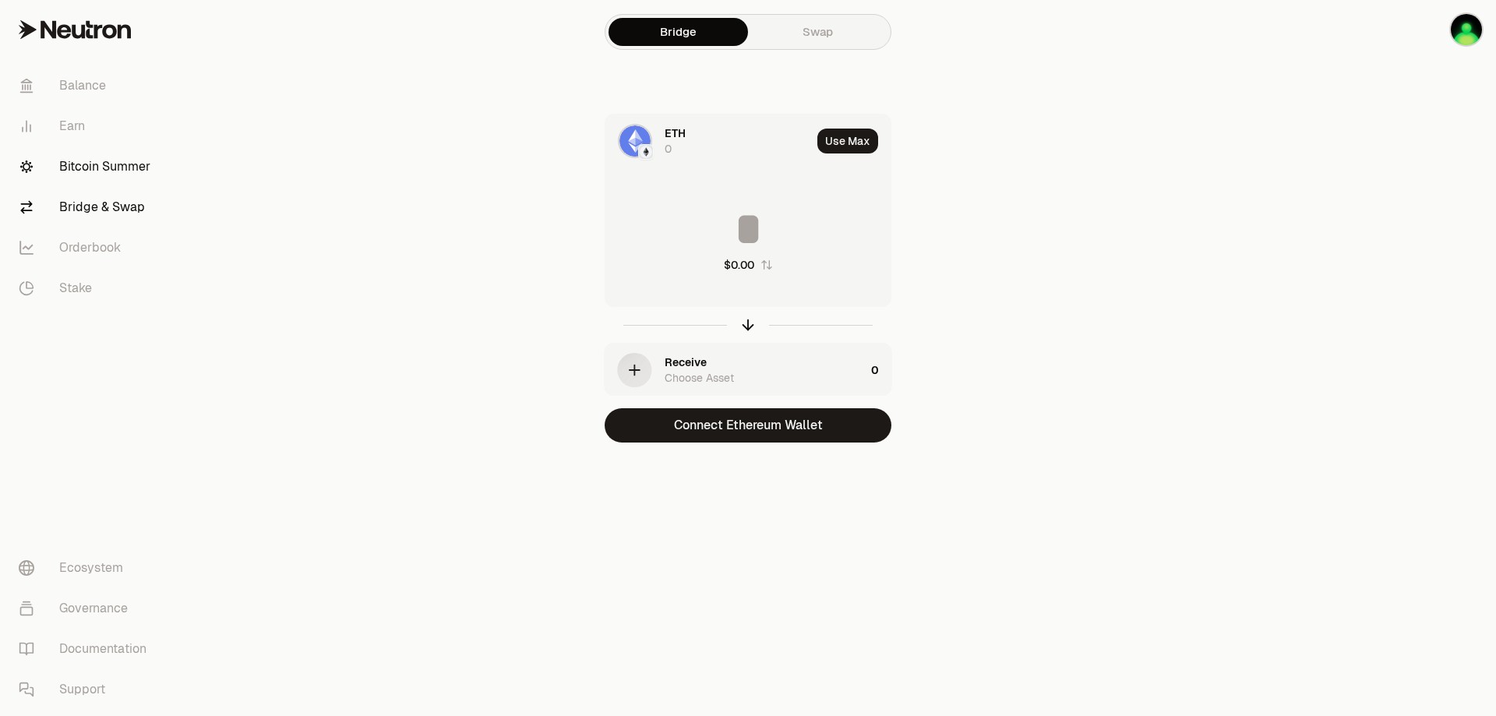 Image resolution: width=1496 pixels, height=716 pixels. Describe the element at coordinates (817, 32) in the screenshot. I see `a: Swap` at that location.